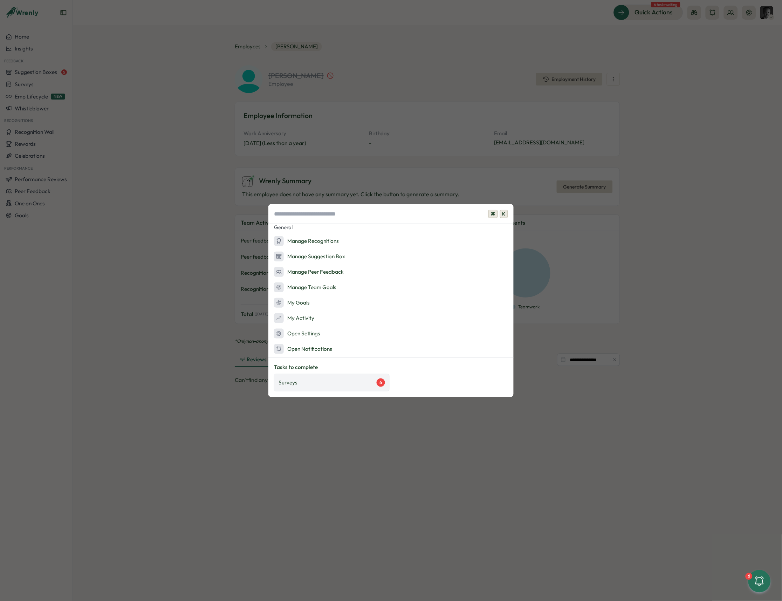  What do you see at coordinates (391, 367) in the screenshot?
I see `p: Tasks to complete` at bounding box center [391, 367].